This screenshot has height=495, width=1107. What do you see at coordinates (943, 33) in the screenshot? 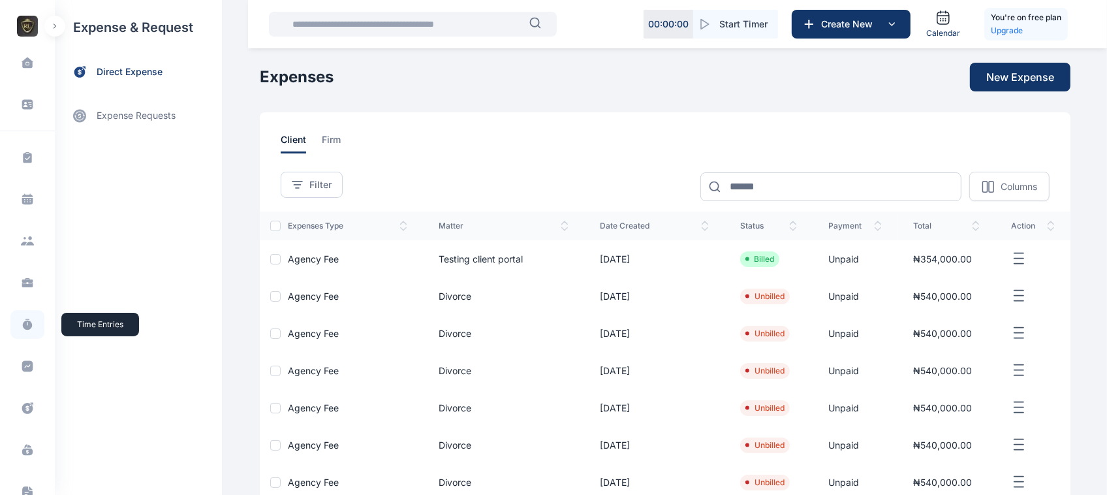
I see `span: Calendar` at bounding box center [943, 33].